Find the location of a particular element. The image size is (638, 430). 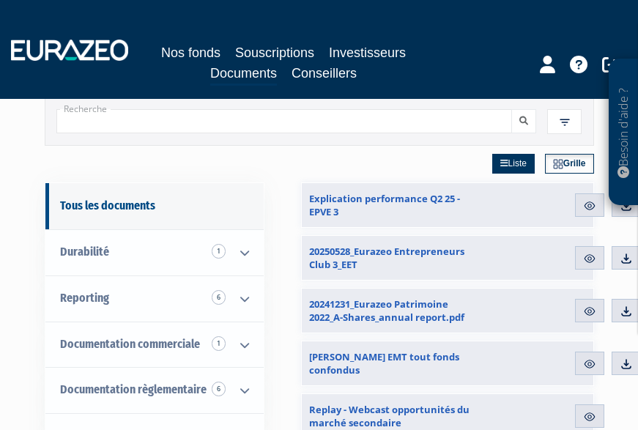

a: Documents is located at coordinates (243, 74).